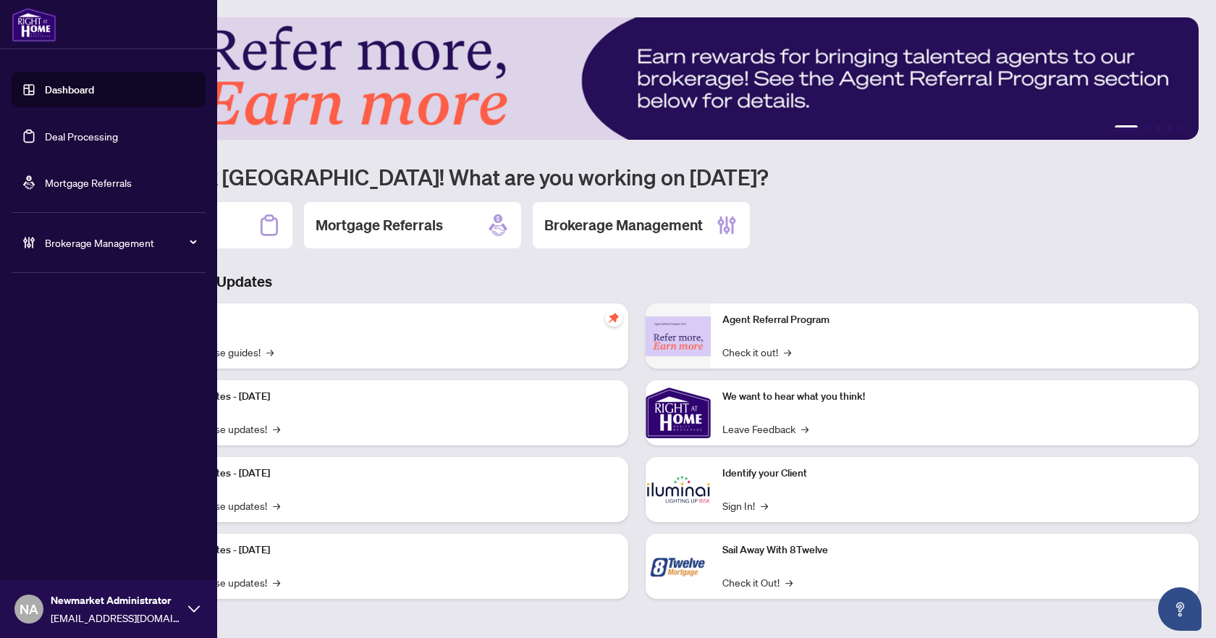 The width and height of the screenshot is (1216, 638). Describe the element at coordinates (1169, 128) in the screenshot. I see `button: 4` at that location.